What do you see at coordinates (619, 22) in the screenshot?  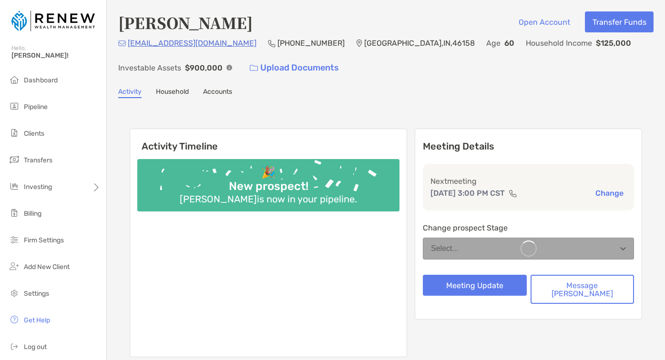 I see `button: Transfer Funds` at bounding box center [619, 22].